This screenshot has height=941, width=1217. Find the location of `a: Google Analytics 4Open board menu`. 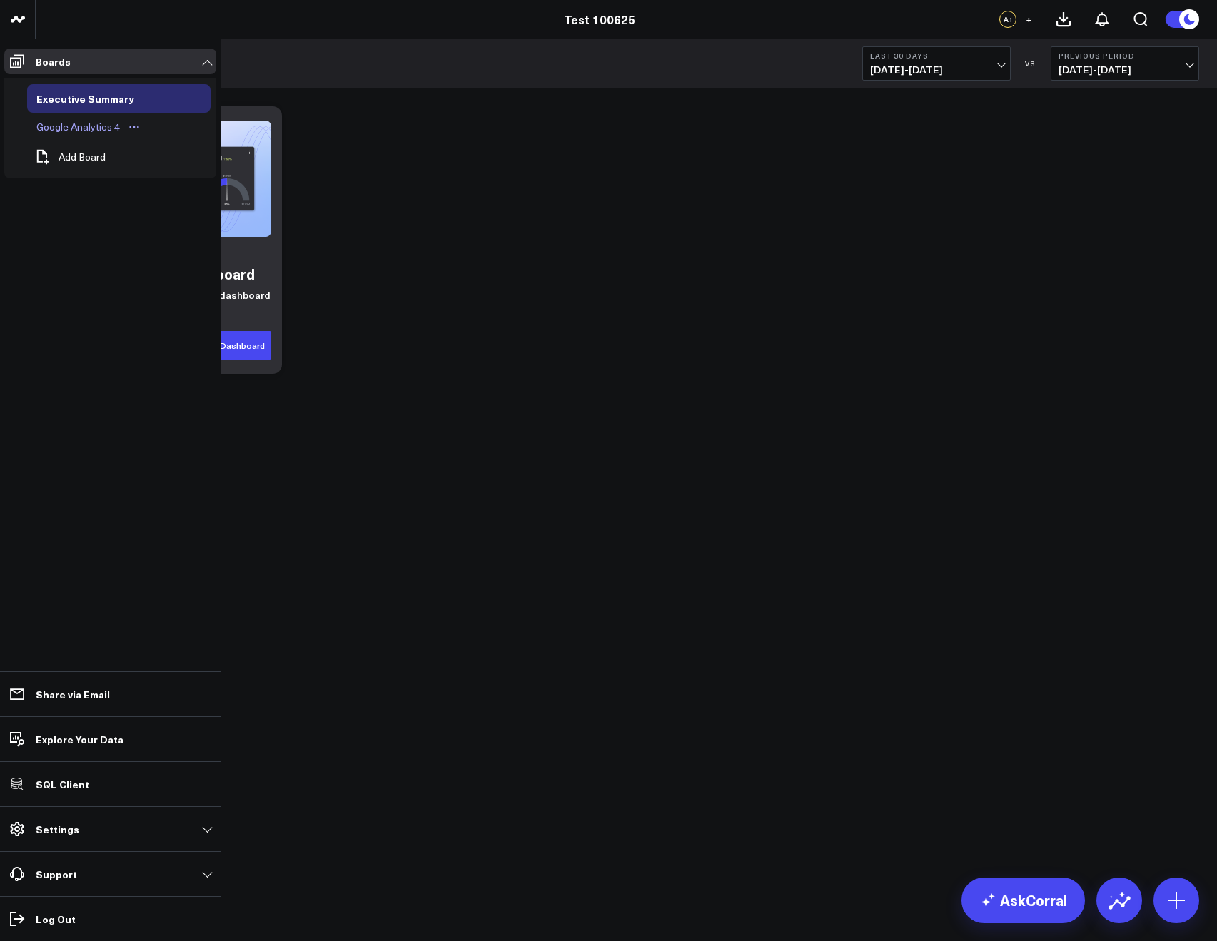

a: Google Analytics 4Open board menu is located at coordinates (88, 127).